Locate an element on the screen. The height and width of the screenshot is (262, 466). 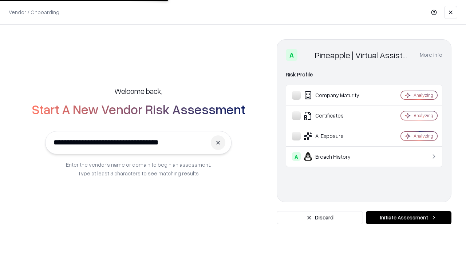
p: Vendor / Onboarding is located at coordinates (34, 12).